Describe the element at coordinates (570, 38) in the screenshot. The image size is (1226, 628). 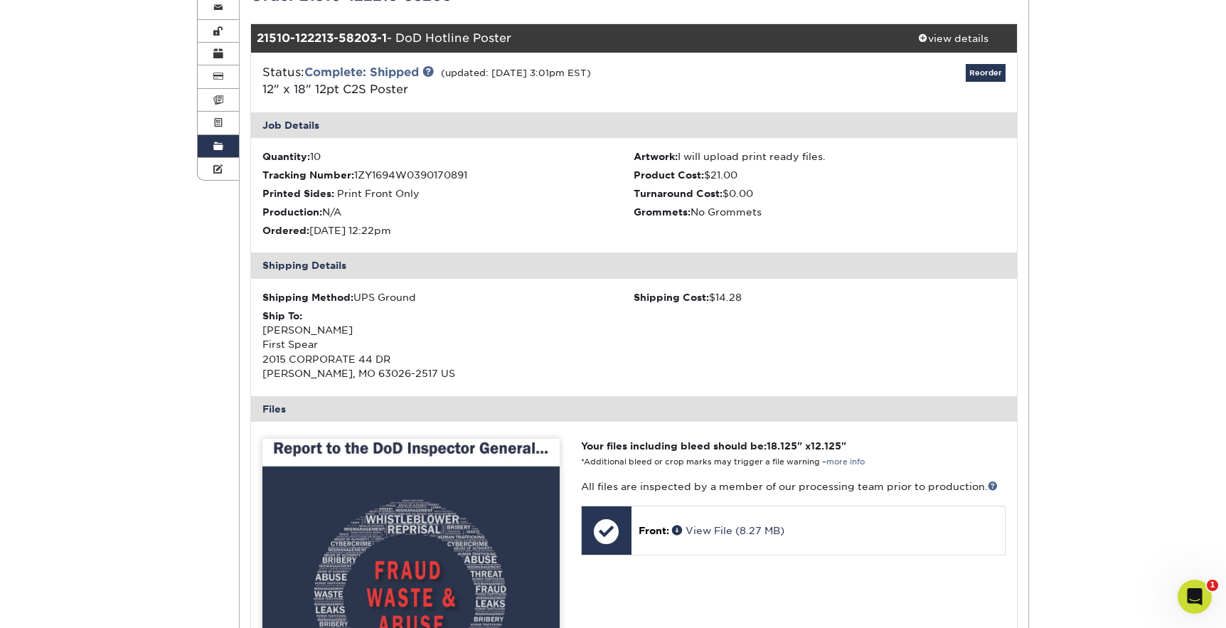
I see `div: - DoD Hotline Poster` at that location.